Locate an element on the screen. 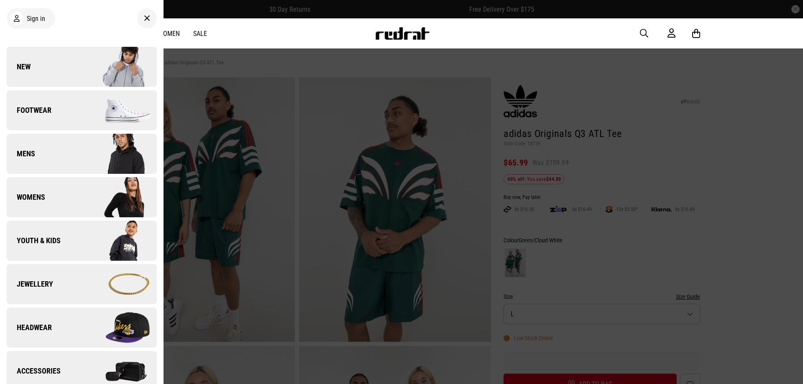 The width and height of the screenshot is (803, 384). span: Youth & Kids is located at coordinates (33, 241).